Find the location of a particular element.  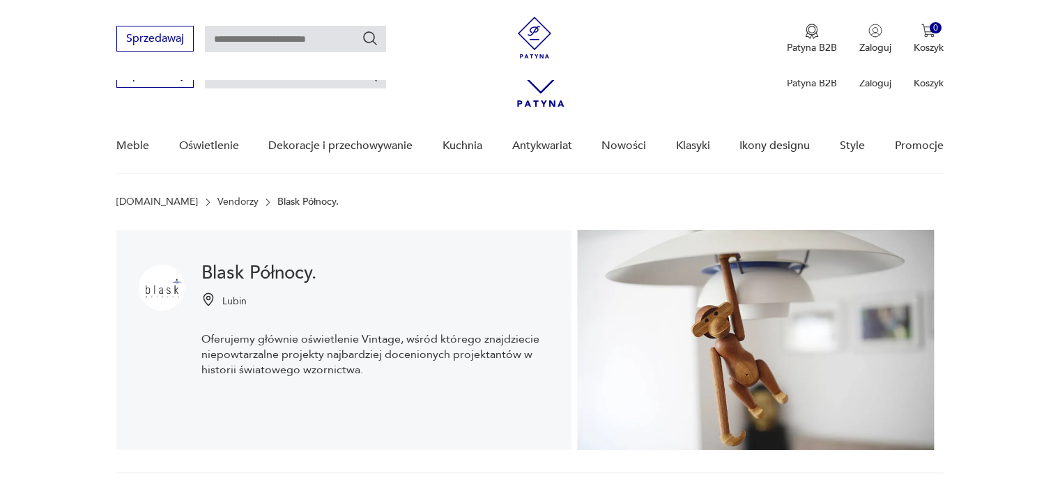

a: Antykwariat is located at coordinates (542, 146).